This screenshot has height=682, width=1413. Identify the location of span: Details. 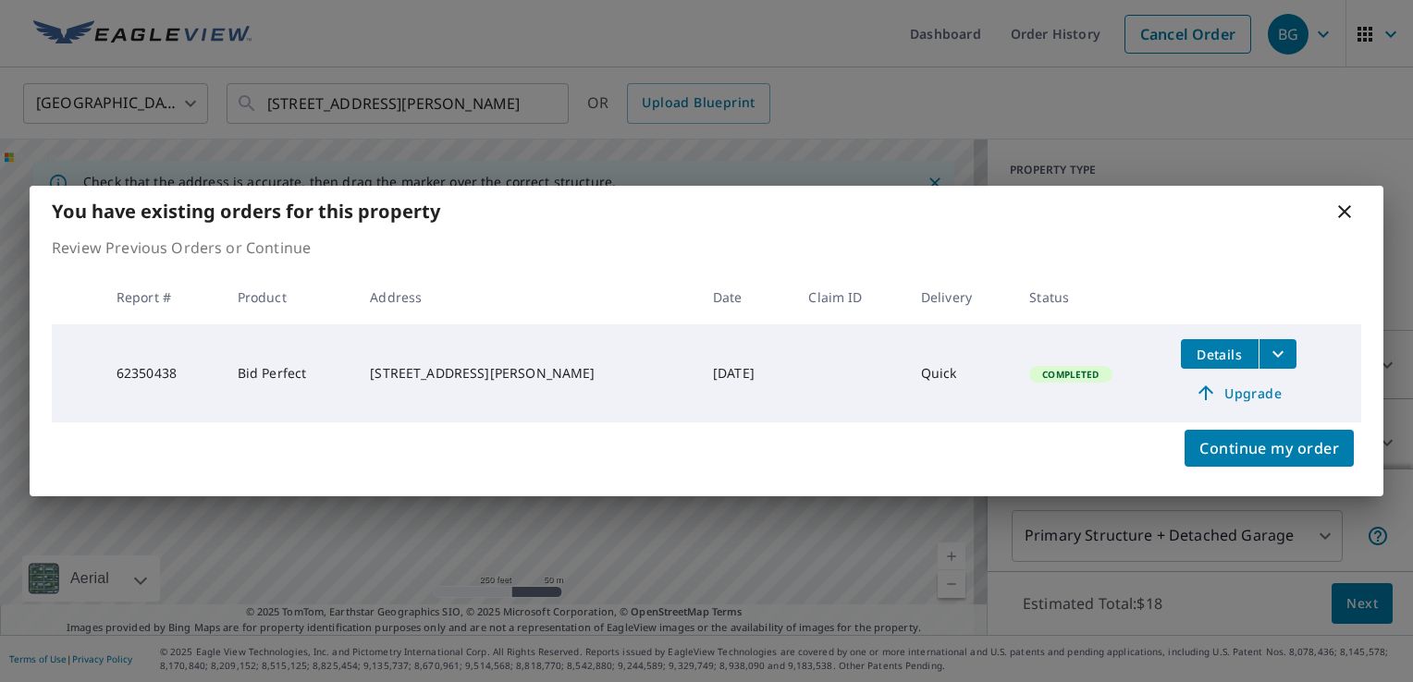
(1220, 354).